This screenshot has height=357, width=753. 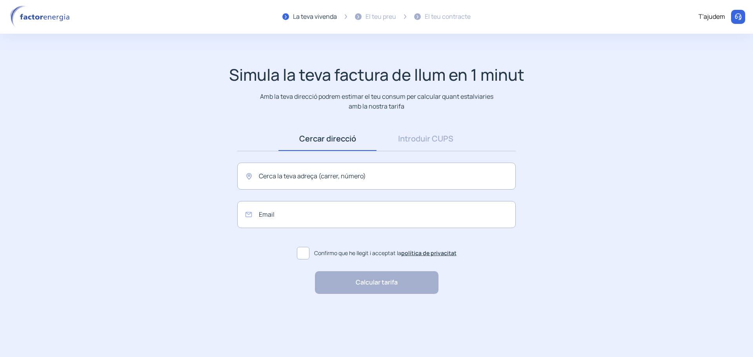 What do you see at coordinates (429, 253) in the screenshot?
I see `a: política de privacitat` at bounding box center [429, 253].